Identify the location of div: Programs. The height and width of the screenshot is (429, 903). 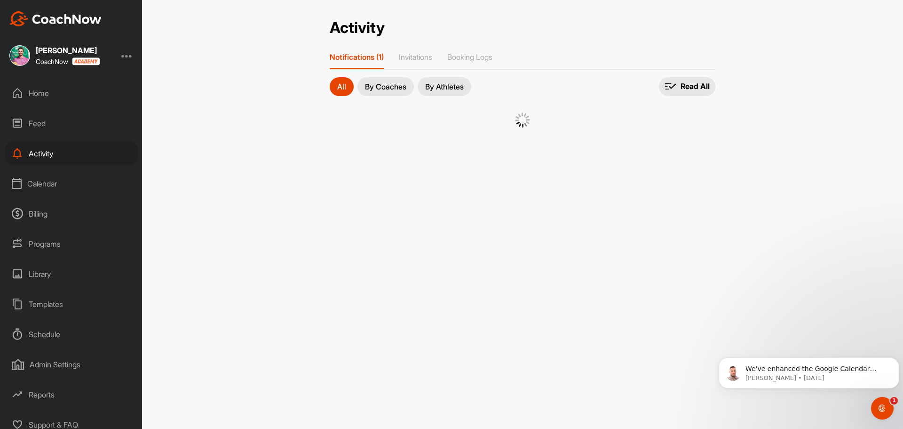
(72, 244).